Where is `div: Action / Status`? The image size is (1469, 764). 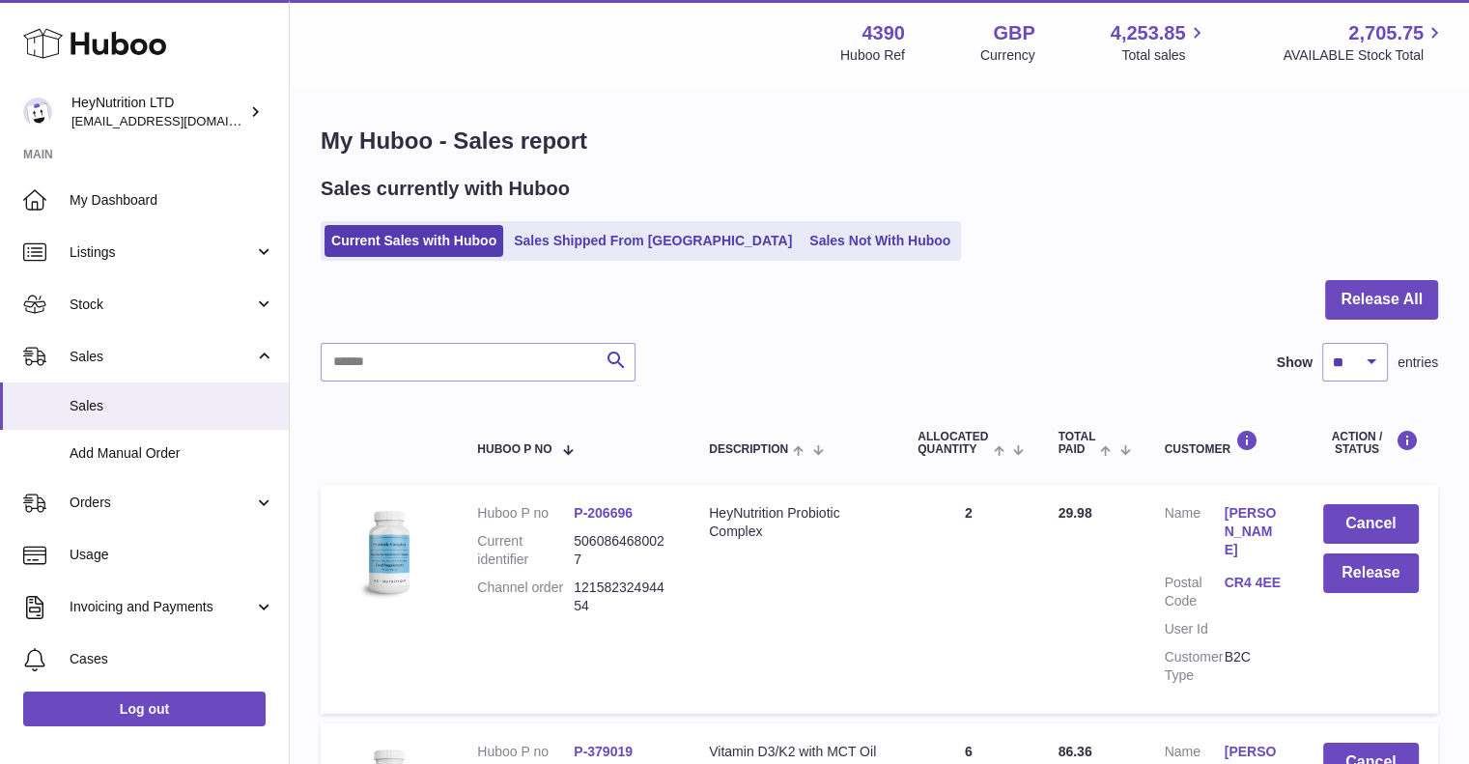 div: Action / Status is located at coordinates (1370, 442).